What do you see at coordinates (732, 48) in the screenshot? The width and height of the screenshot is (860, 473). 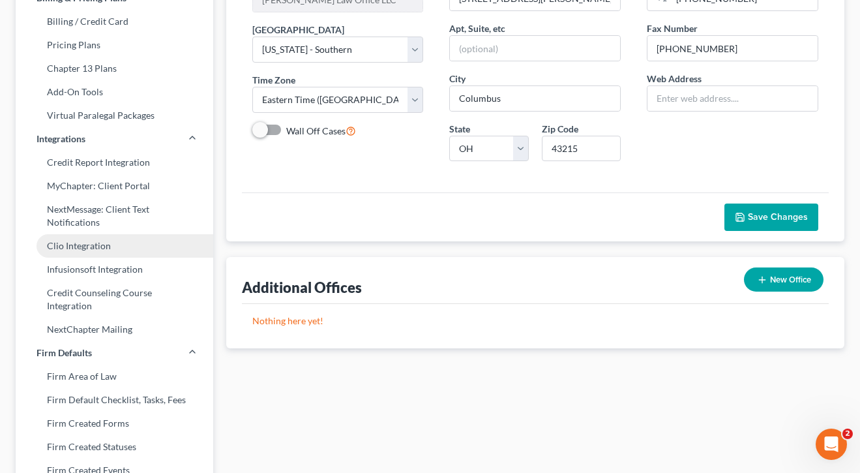 I see `input: Enter fax...` at bounding box center [732, 48].